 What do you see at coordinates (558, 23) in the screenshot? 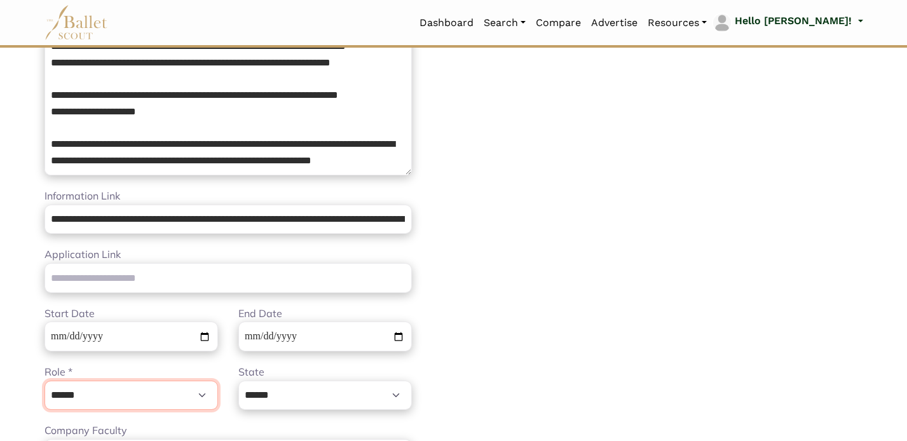
I see `a: Compare` at bounding box center [558, 23].